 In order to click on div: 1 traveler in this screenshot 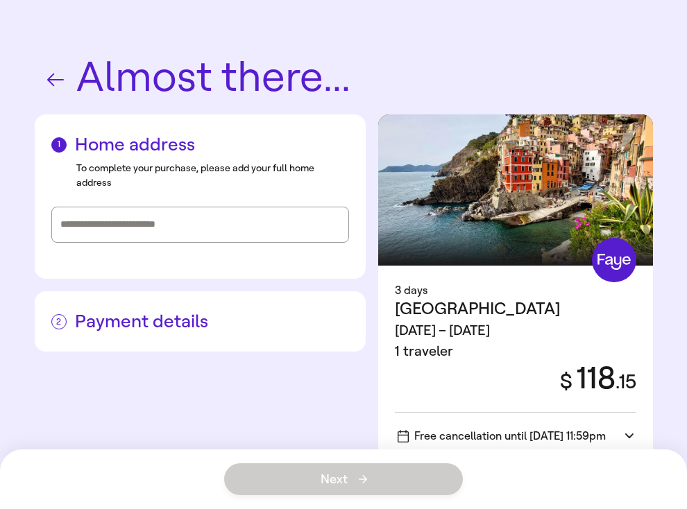, I will do `click(477, 352)`.